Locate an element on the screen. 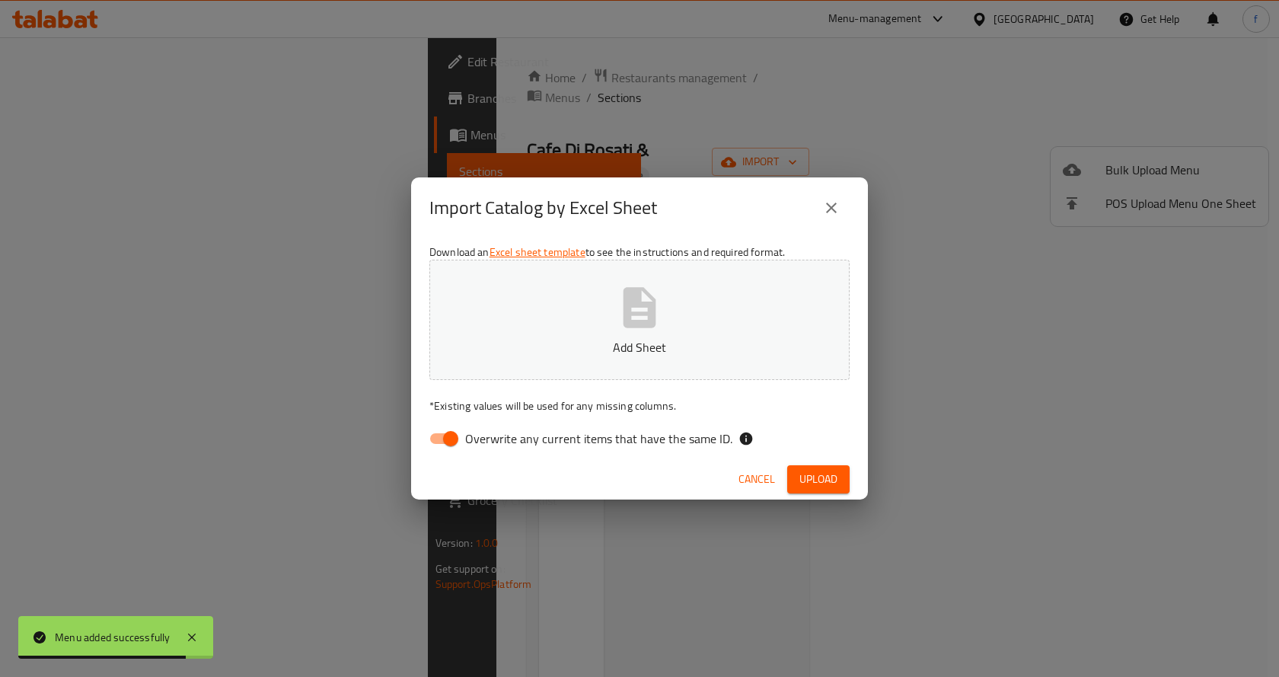  span: Cancel is located at coordinates (756, 479).